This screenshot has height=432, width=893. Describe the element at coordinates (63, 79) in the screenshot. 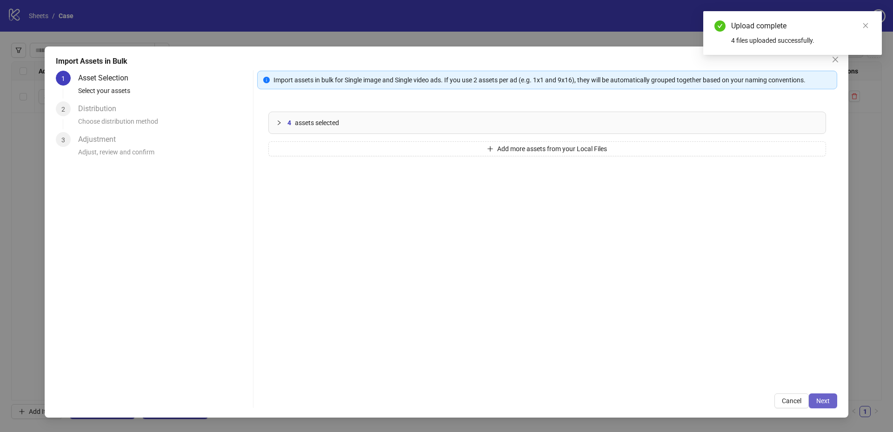

I see `span: 1` at that location.